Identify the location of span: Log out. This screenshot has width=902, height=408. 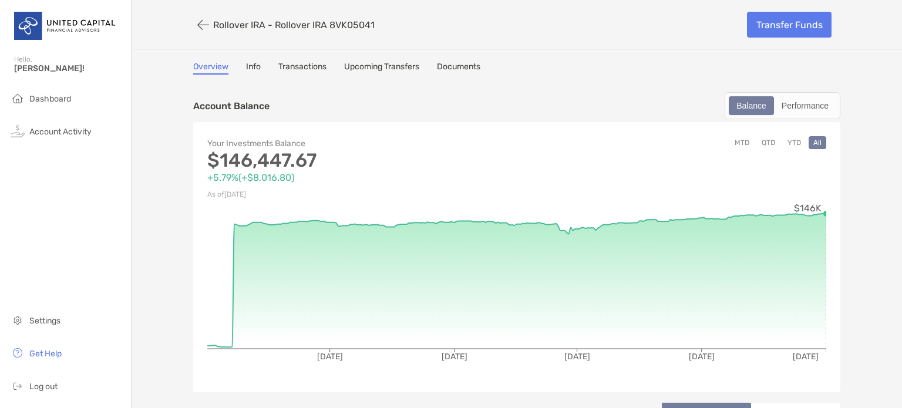
(43, 386).